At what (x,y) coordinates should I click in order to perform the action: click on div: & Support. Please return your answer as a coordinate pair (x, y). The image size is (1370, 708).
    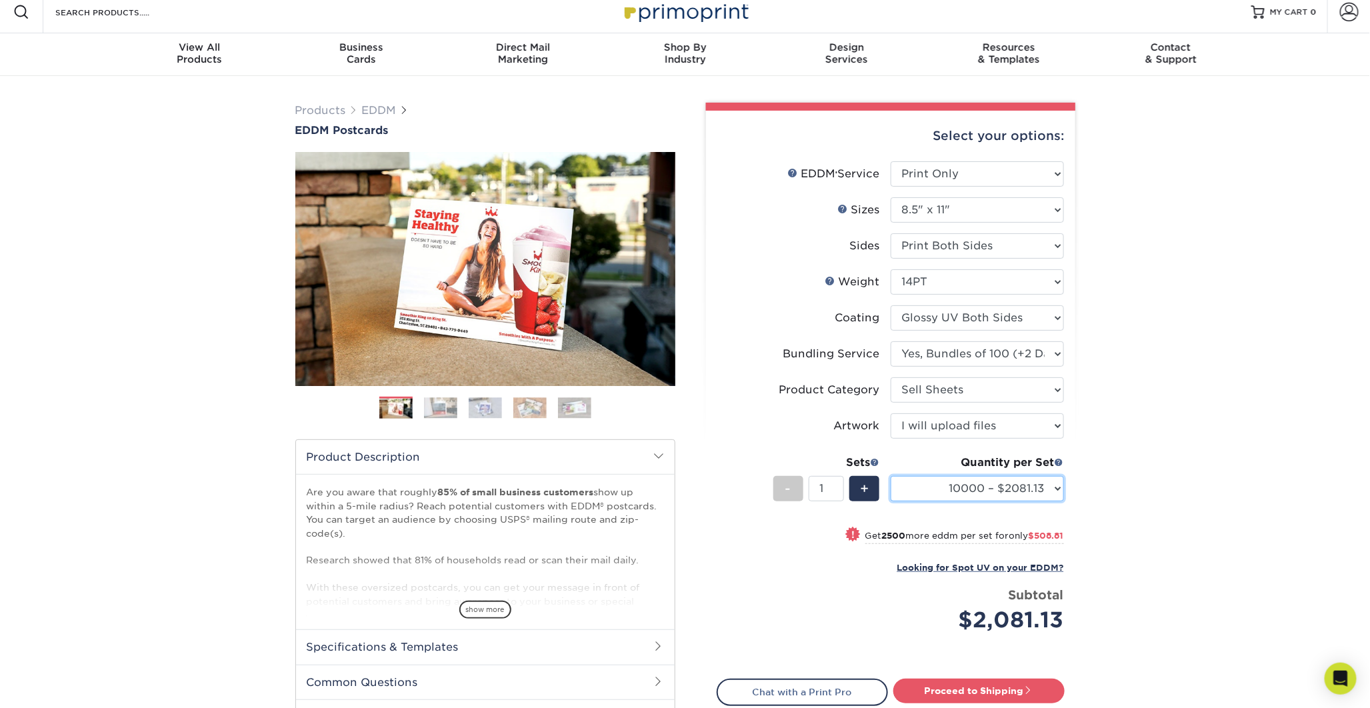
    Looking at the image, I should click on (1171, 53).